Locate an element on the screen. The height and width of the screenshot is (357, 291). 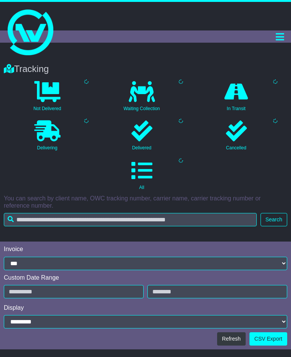
div: Display is located at coordinates (146, 308).